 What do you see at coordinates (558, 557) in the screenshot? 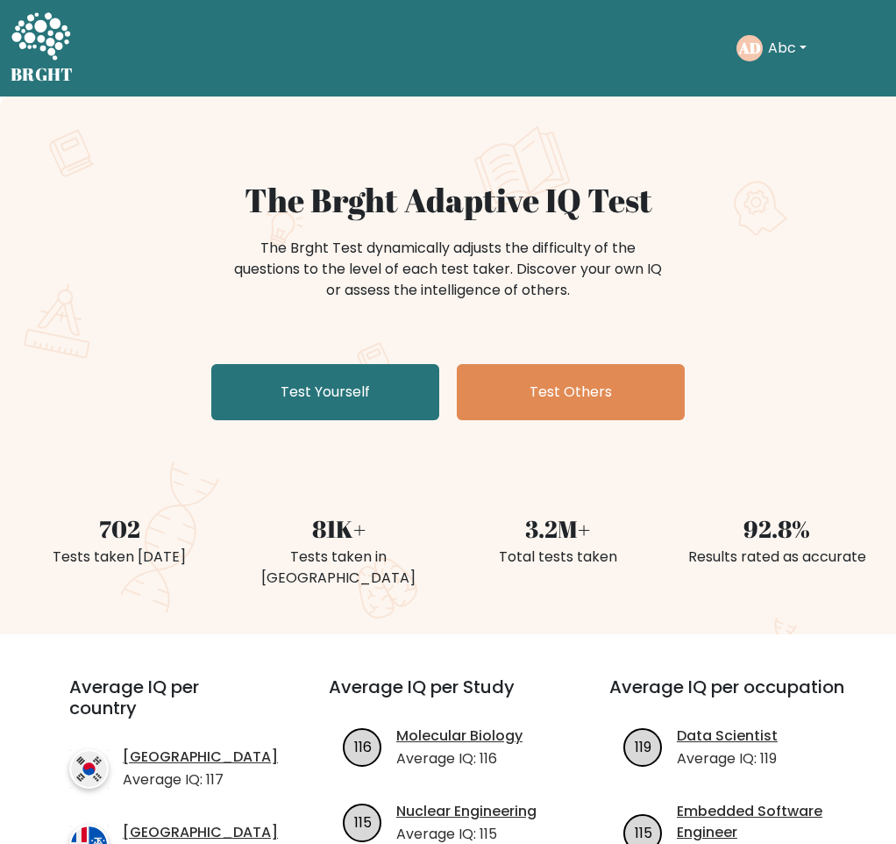
I see `div: Total tests taken` at bounding box center [558, 557].